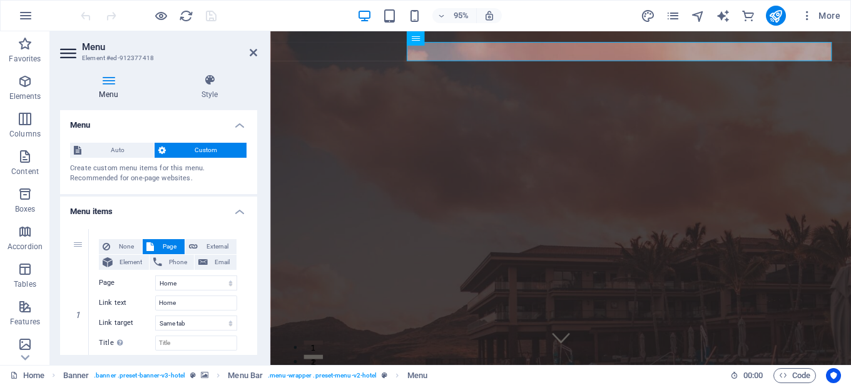 The height and width of the screenshot is (385, 851). Describe the element at coordinates (454, 16) in the screenshot. I see `button: 95%` at that location.